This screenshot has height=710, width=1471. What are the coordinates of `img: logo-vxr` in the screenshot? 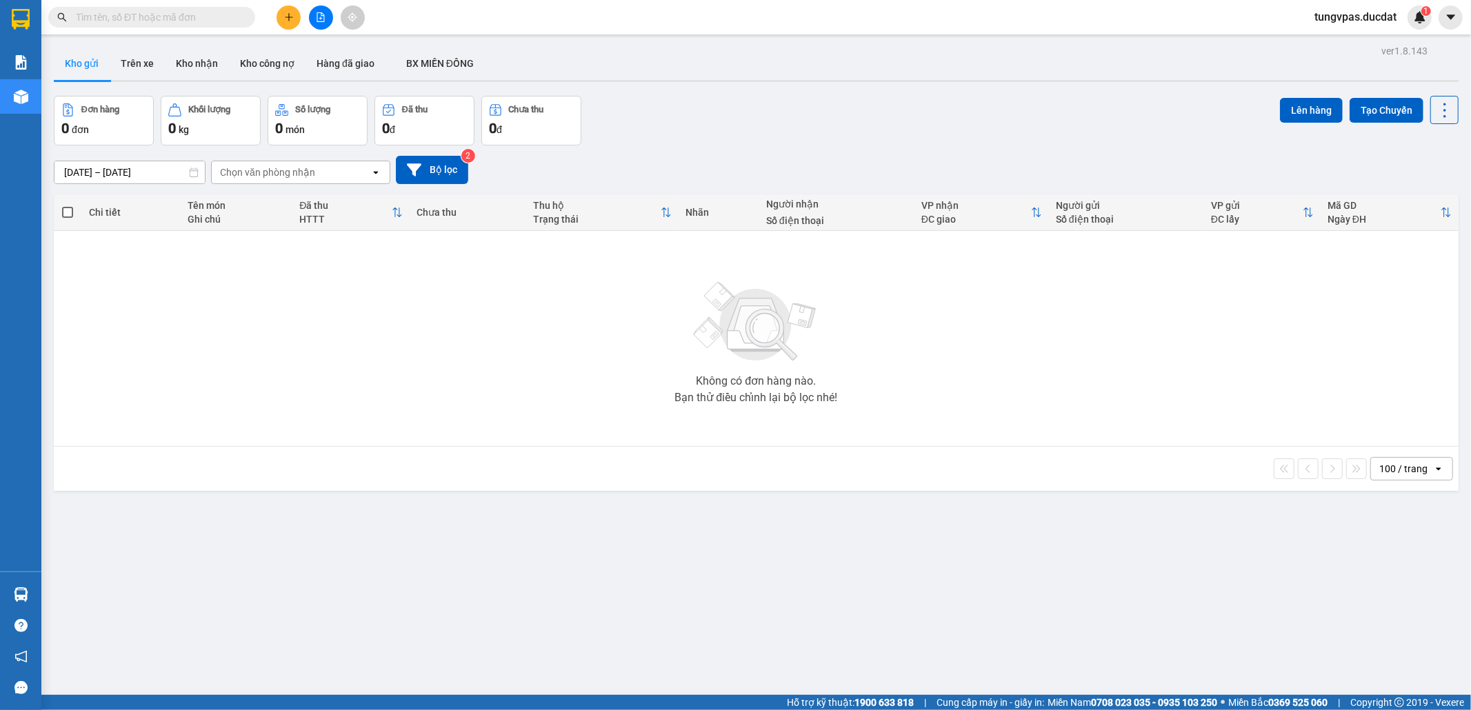 It's located at (21, 19).